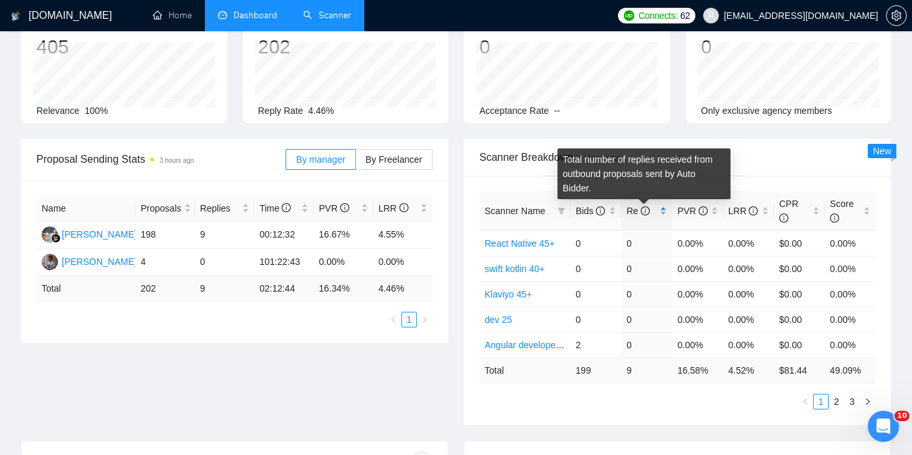 The height and width of the screenshot is (455, 912). Describe the element at coordinates (514, 111) in the screenshot. I see `span: Acceptance Rate` at that location.